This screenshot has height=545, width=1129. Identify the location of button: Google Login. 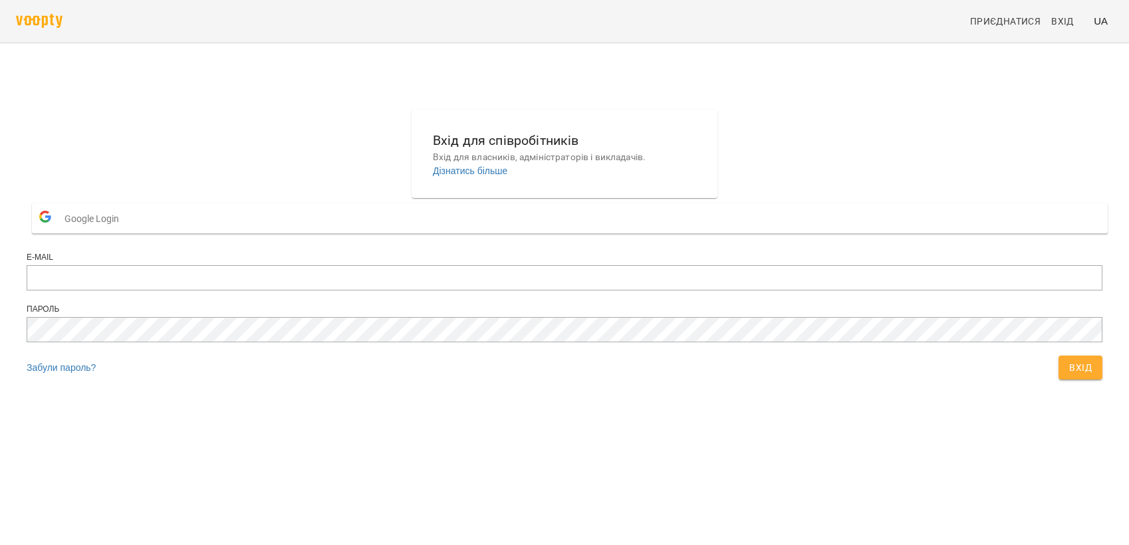
(570, 218).